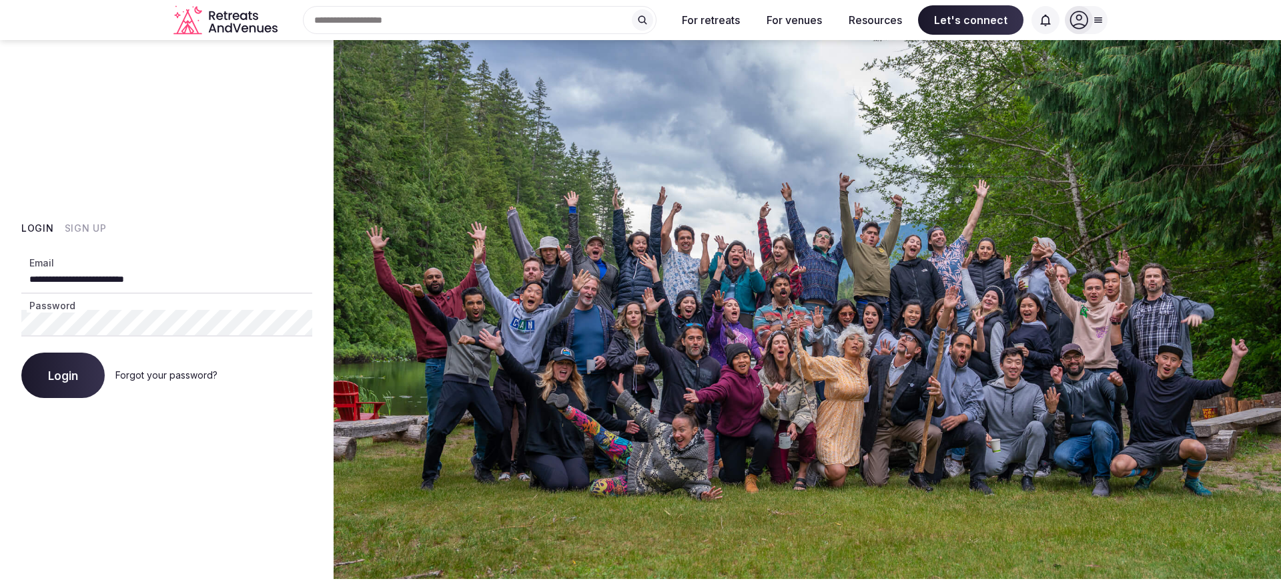  What do you see at coordinates (166, 374) in the screenshot?
I see `a: Forgot your password?` at bounding box center [166, 374].